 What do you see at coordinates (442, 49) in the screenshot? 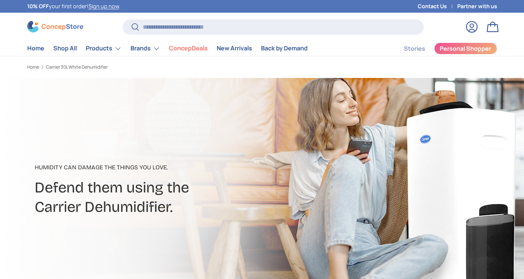
I see `nav: Secondary` at bounding box center [442, 49].